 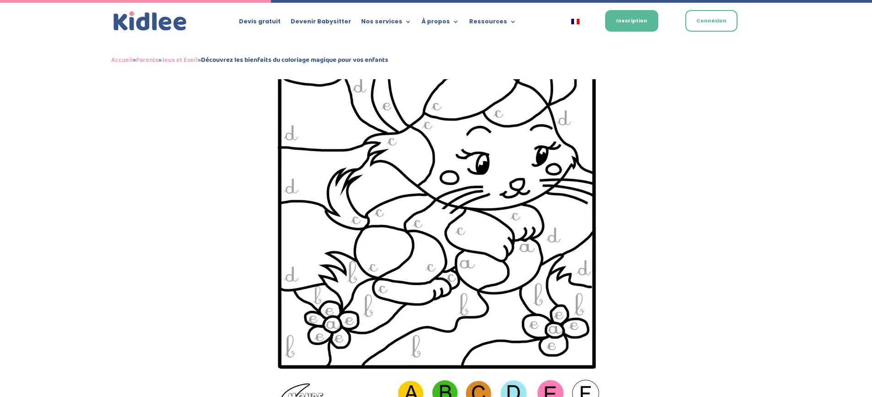 I want to click on a: Nos services, so click(x=386, y=23).